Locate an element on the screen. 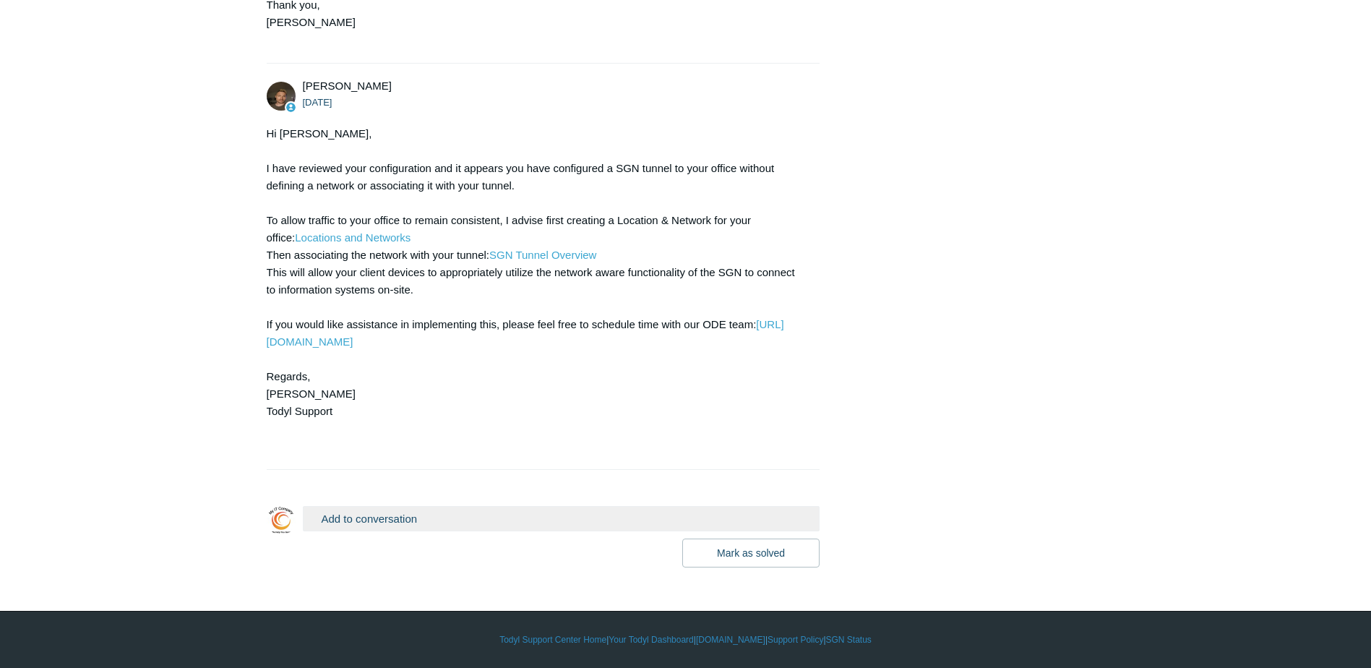  a: Locations and Networks is located at coordinates (353, 237).